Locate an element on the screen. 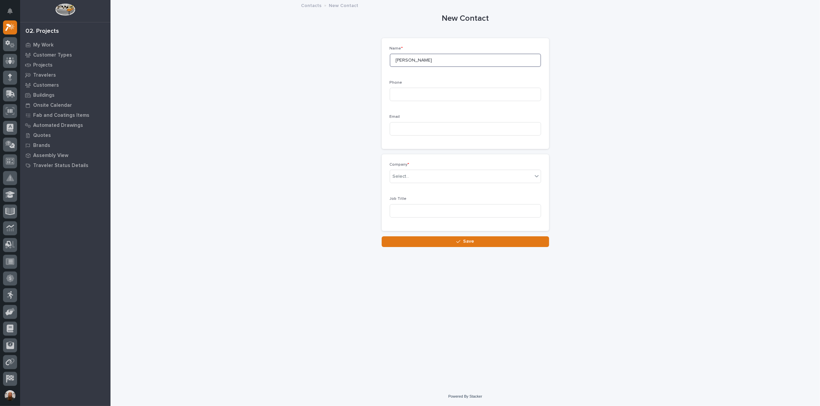 The height and width of the screenshot is (406, 820). a: Fab and Coatings Items is located at coordinates (65, 115).